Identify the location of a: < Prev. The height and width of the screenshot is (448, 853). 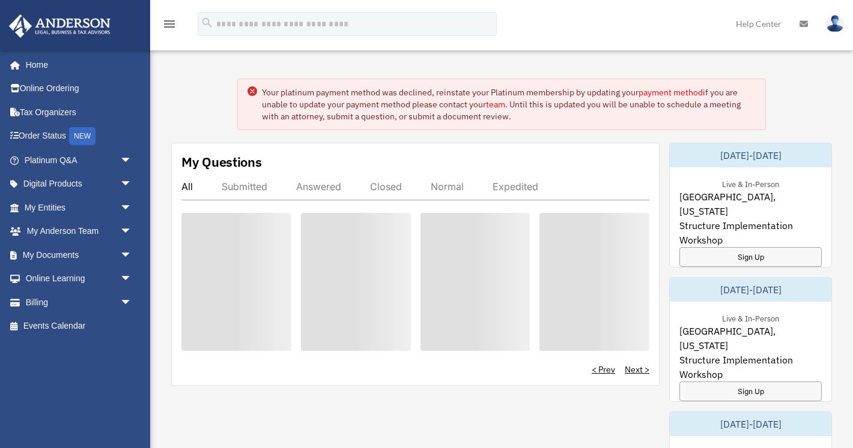
(603, 370).